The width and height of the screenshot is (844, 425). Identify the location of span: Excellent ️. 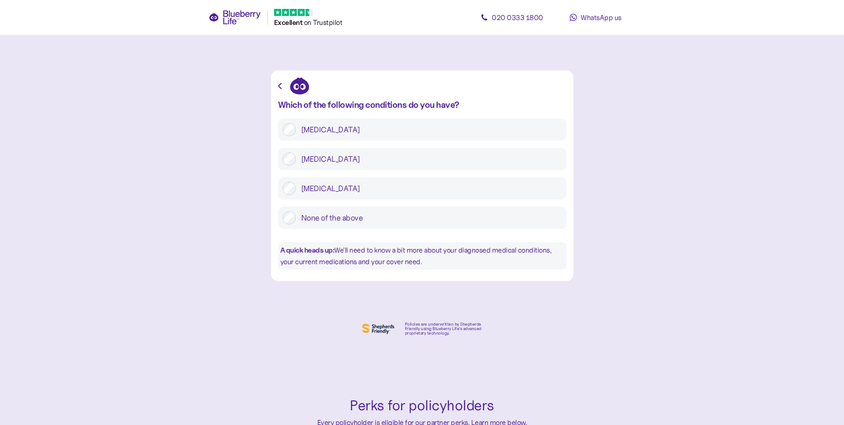
(289, 22).